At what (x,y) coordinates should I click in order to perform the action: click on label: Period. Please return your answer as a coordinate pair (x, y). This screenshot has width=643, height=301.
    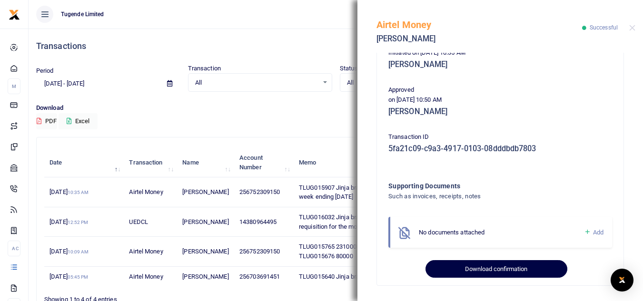
    Looking at the image, I should click on (45, 71).